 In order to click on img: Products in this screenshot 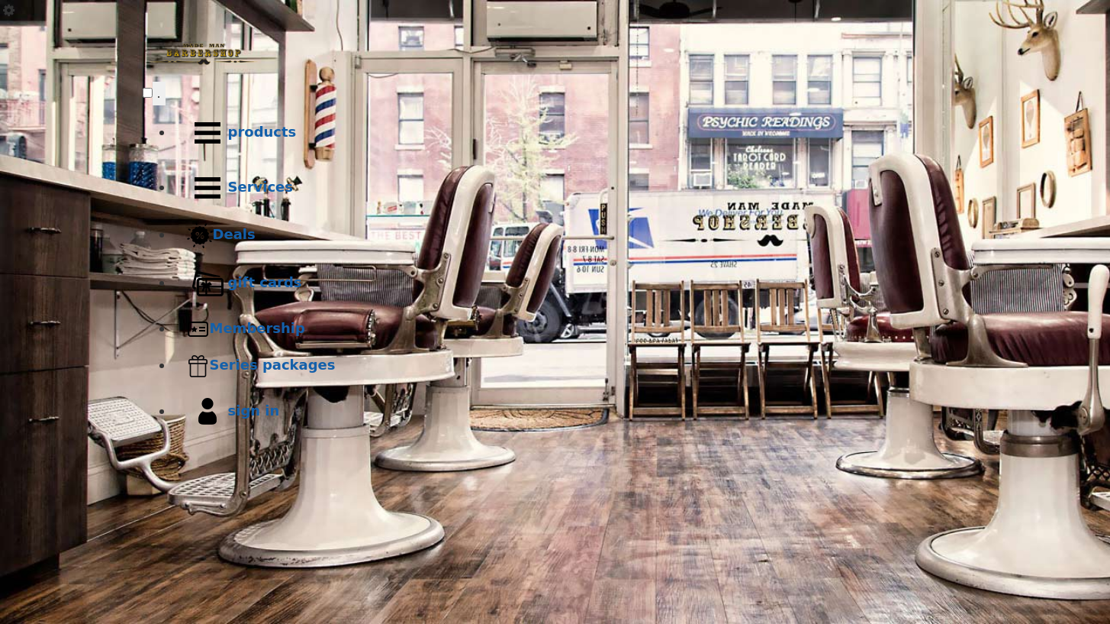, I will do `click(208, 133)`.